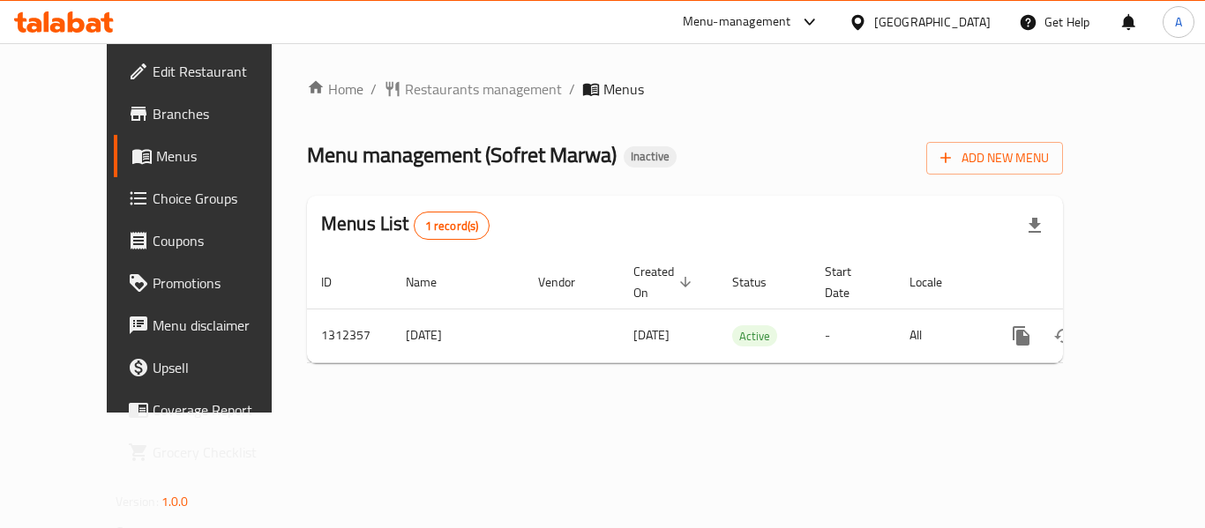 Image resolution: width=1205 pixels, height=528 pixels. I want to click on a: Branches, so click(211, 114).